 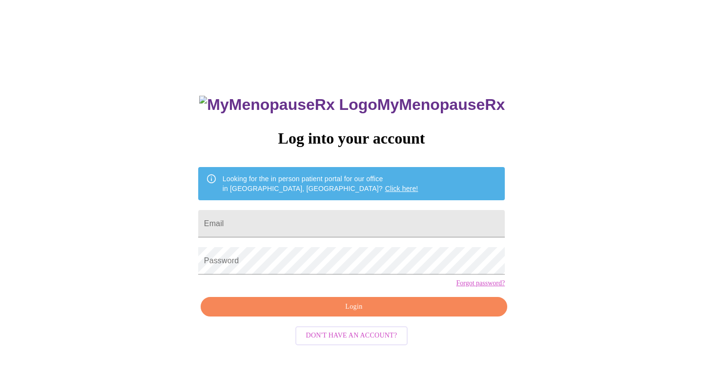 I want to click on span: Login, so click(x=354, y=307).